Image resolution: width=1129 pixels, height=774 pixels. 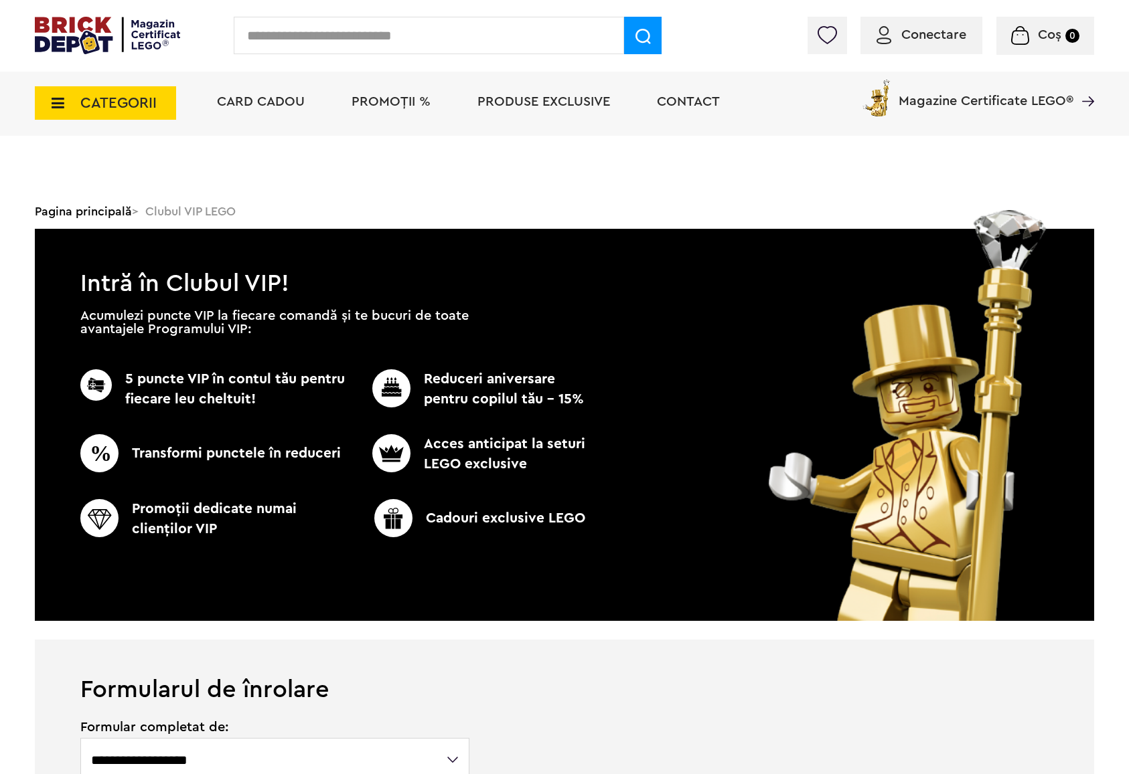 What do you see at coordinates (688, 102) in the screenshot?
I see `span: Contact` at bounding box center [688, 102].